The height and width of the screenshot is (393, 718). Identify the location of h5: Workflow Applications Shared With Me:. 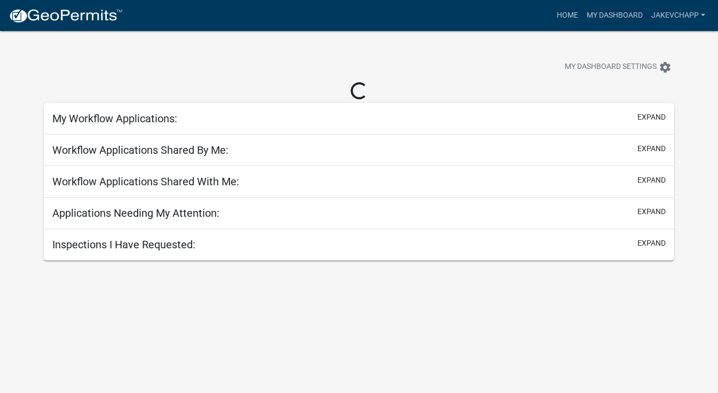
(146, 182).